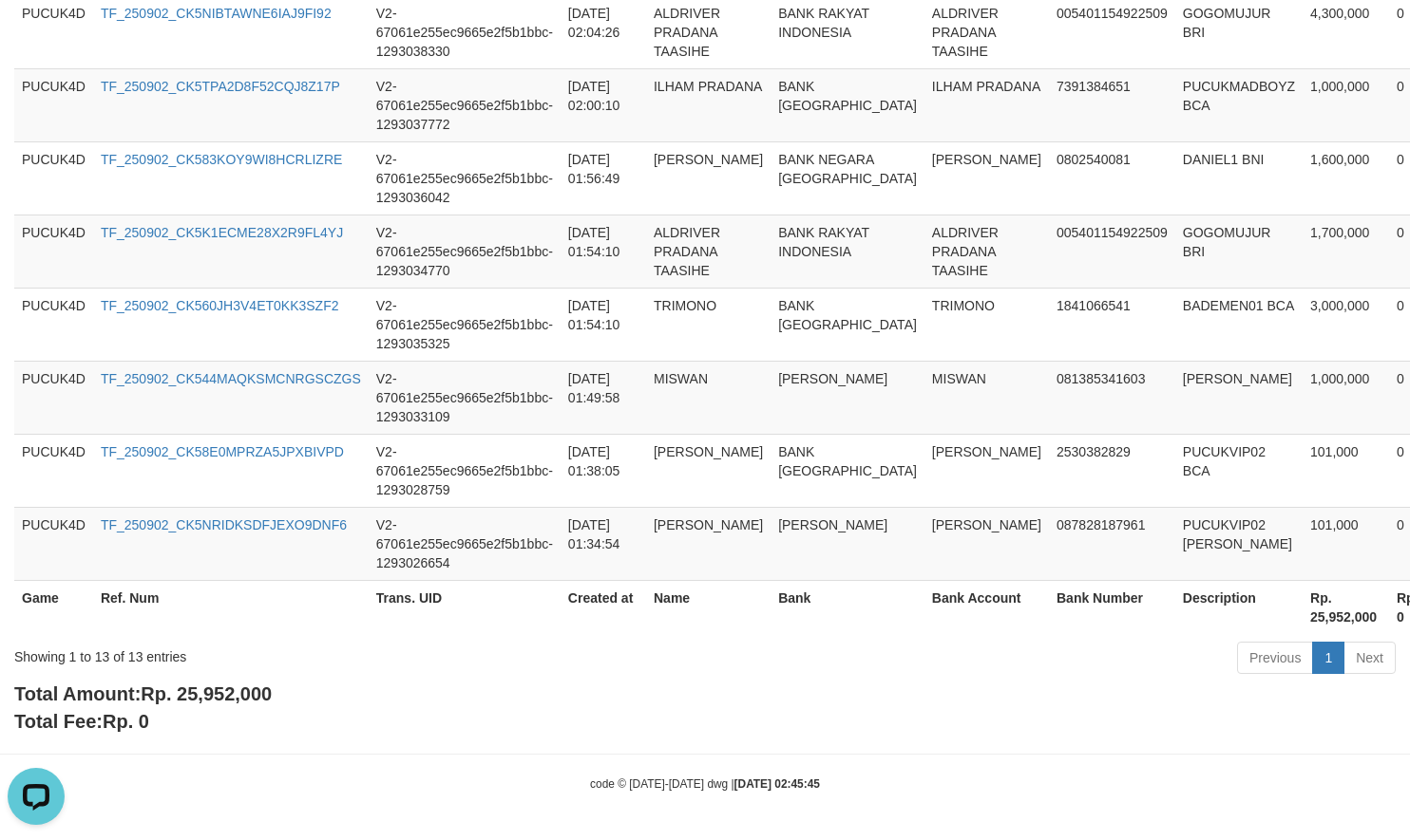 The image size is (1410, 840). What do you see at coordinates (465, 104) in the screenshot?
I see `td: V2-67061e255ec9665e2f5b1bbc-1293037772` at bounding box center [465, 104].